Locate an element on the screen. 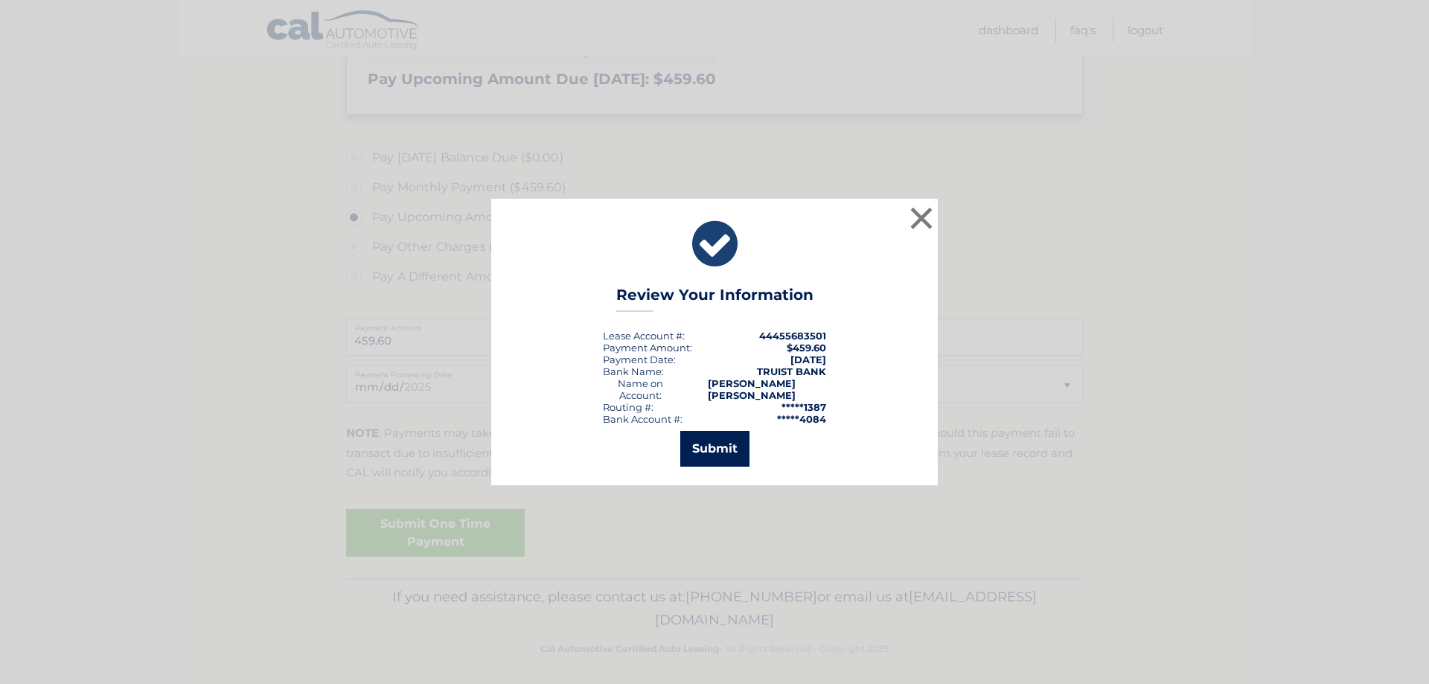 This screenshot has height=684, width=1429. strong: 44455683501 is located at coordinates (793, 336).